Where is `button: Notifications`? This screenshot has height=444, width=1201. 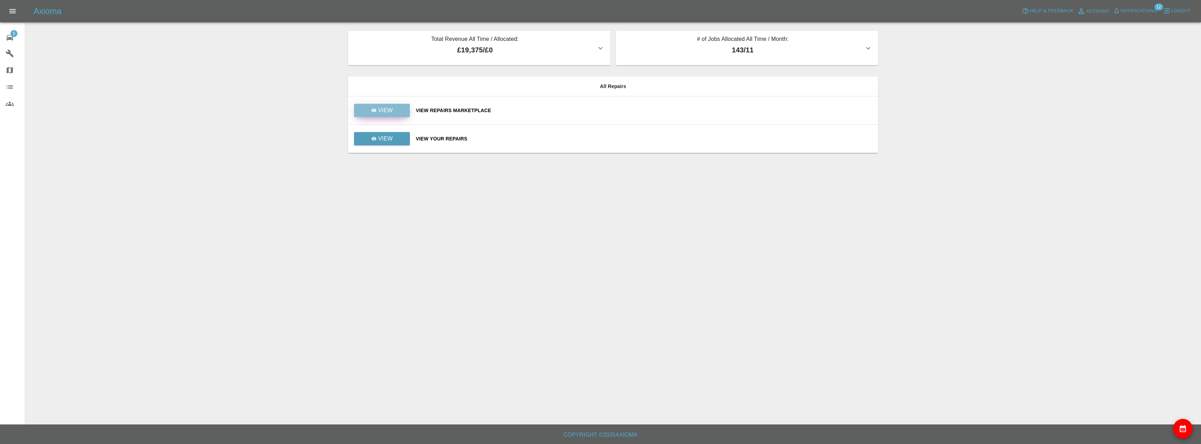 button: Notifications is located at coordinates (1135, 11).